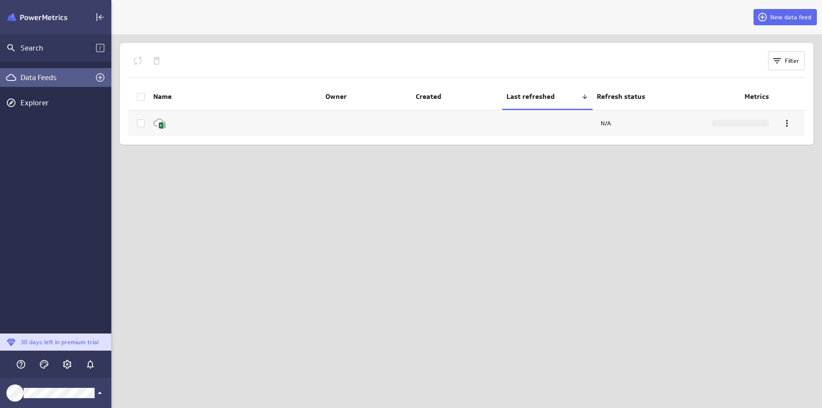  I want to click on div: Create a data feed, so click(100, 77).